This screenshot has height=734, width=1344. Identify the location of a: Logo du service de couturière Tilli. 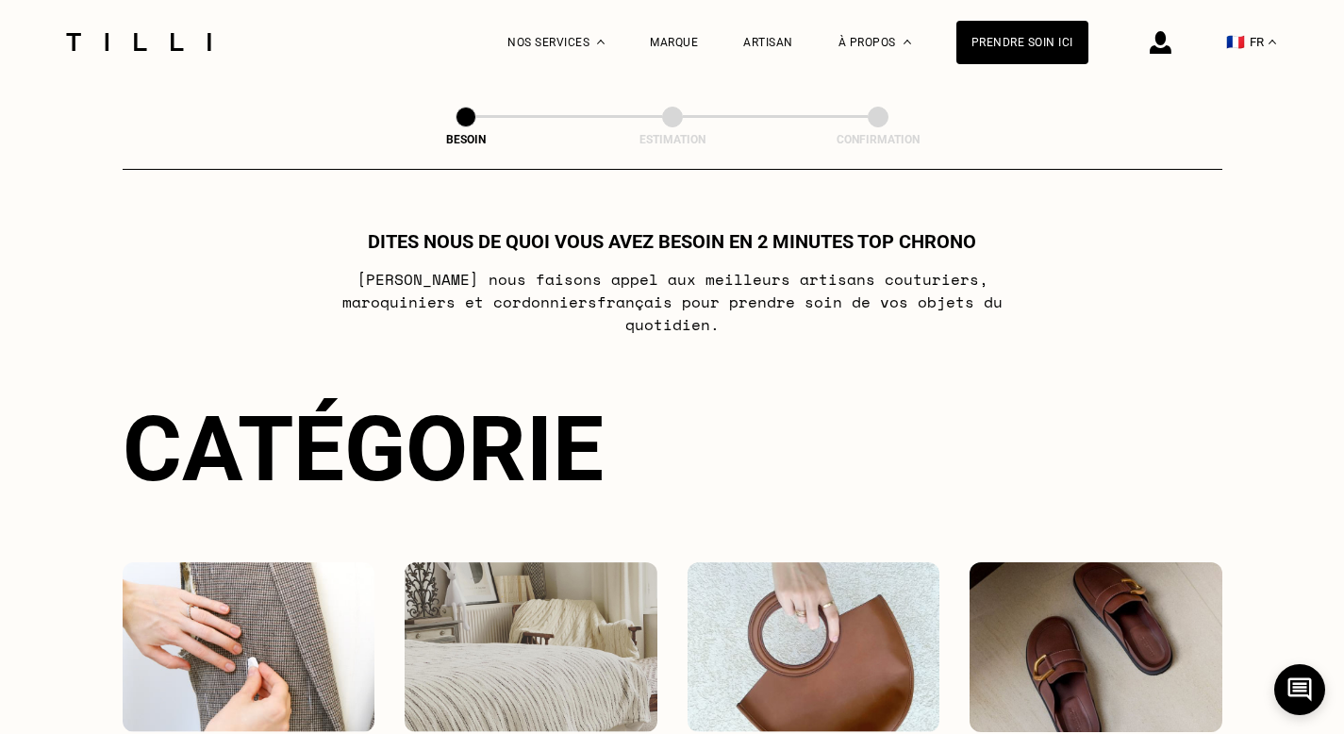
(139, 41).